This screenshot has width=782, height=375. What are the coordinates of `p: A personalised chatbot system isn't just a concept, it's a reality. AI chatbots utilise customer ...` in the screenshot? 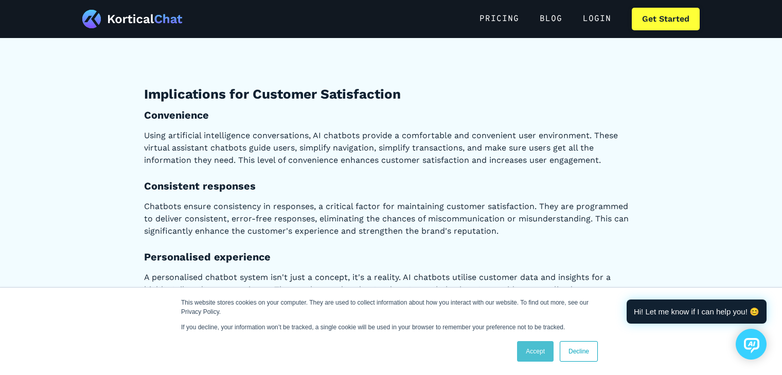 It's located at (391, 296).